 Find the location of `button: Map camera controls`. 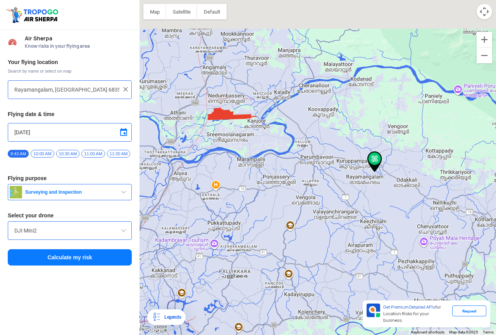

button: Map camera controls is located at coordinates (485, 12).